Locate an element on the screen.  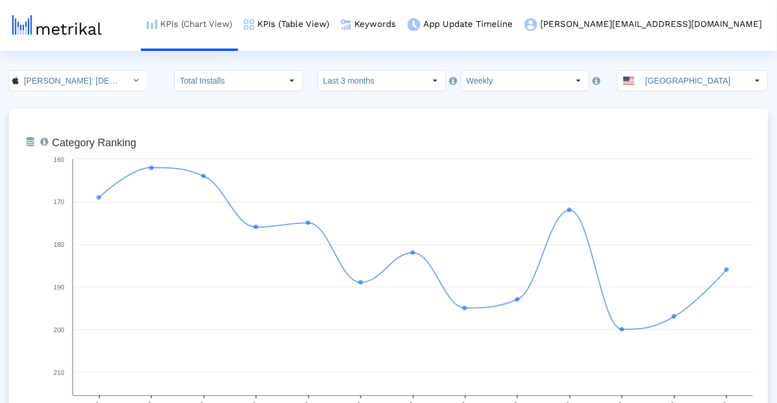
img: keywords.png is located at coordinates (346, 25).